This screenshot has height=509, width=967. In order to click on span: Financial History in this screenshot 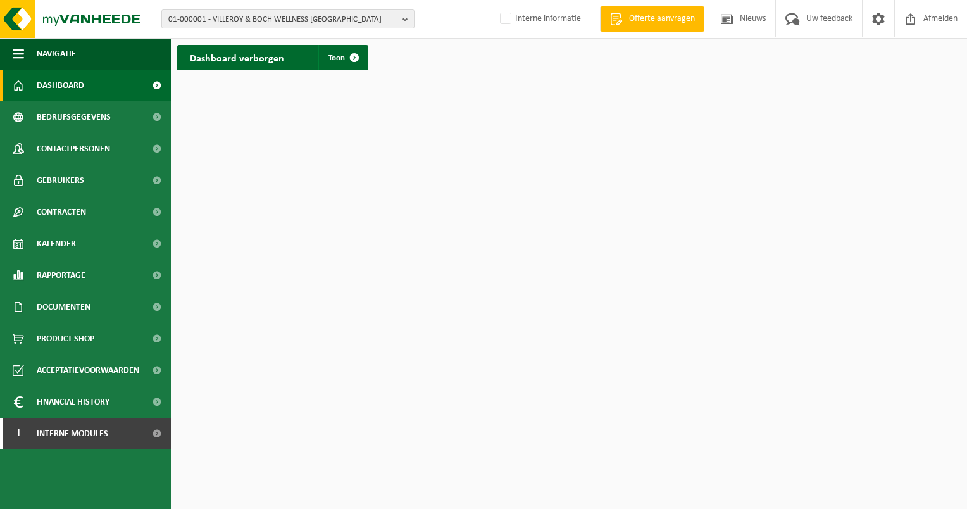, I will do `click(73, 402)`.